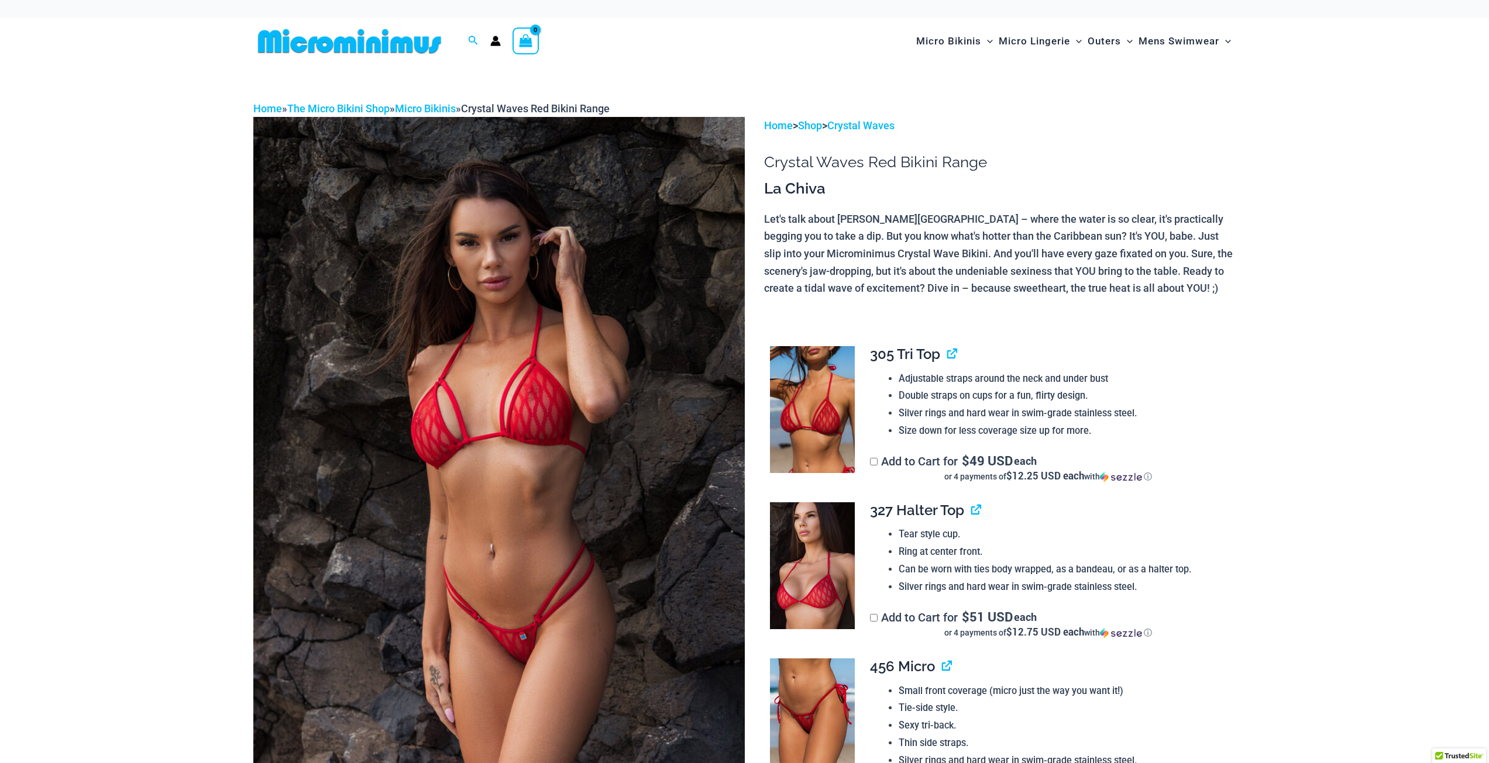 The width and height of the screenshot is (1489, 763). I want to click on div: or 4 payments of$12.75 USD eachwithSezzle Click to learn more about Sezzle, so click(1048, 633).